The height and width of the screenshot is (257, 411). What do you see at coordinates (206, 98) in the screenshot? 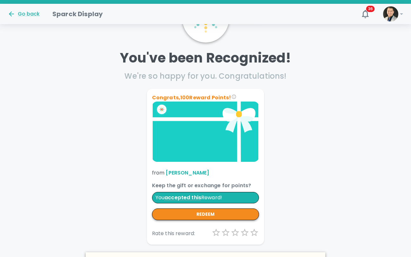
I see `p: Congrats, 100 Reward Points!` at bounding box center [206, 98].